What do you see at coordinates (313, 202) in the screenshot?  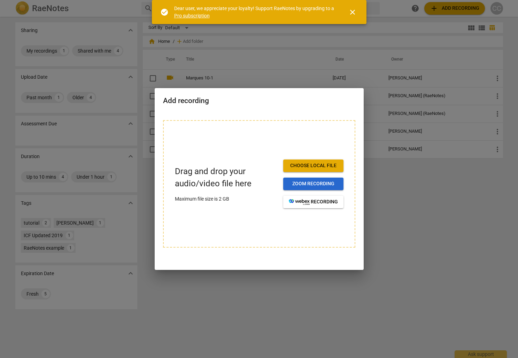 I see `button: recording` at bounding box center [313, 202].